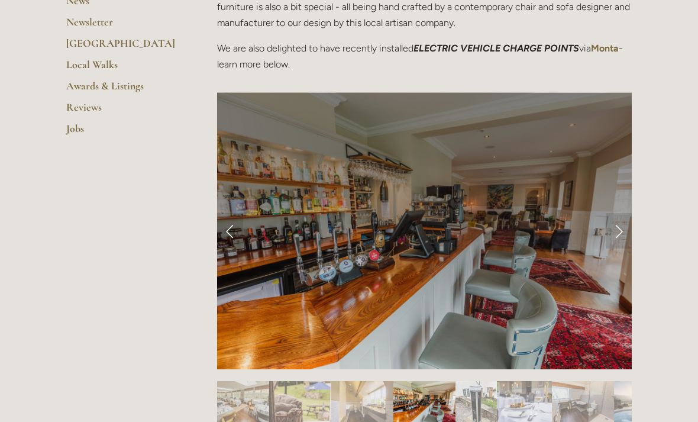  What do you see at coordinates (122, 111) in the screenshot?
I see `a: Reviews` at bounding box center [122, 111].